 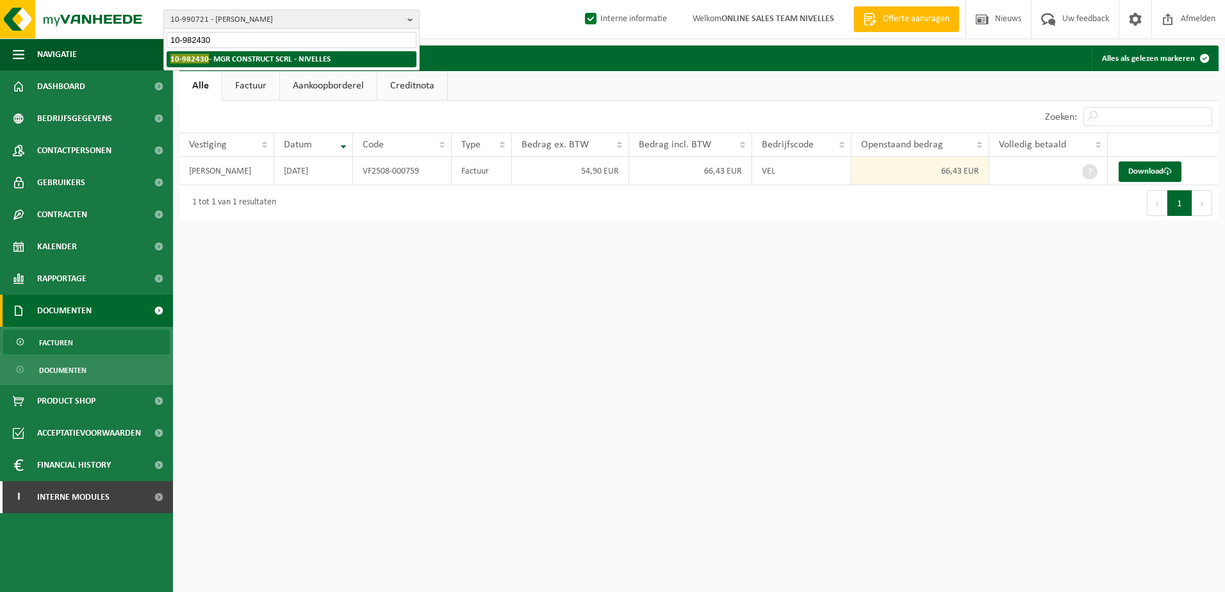 I want to click on span: Datum, so click(x=298, y=145).